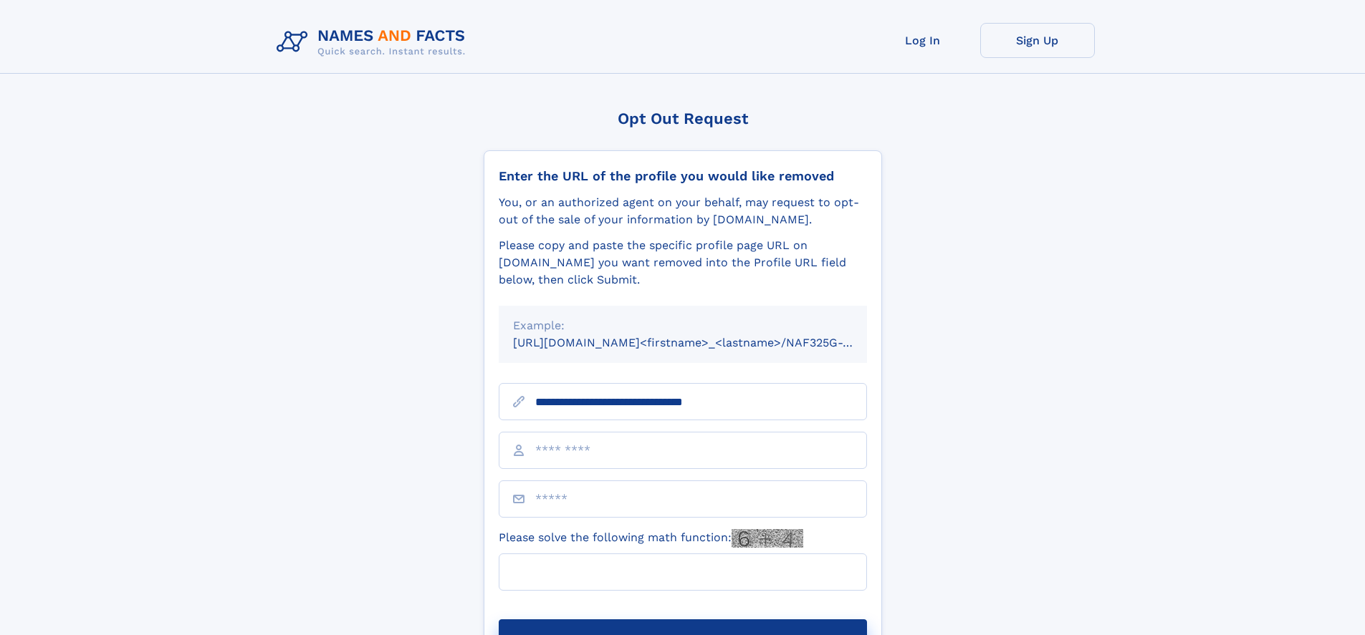 The image size is (1365, 635). What do you see at coordinates (374, 42) in the screenshot?
I see `img: Logo Names and Facts` at bounding box center [374, 42].